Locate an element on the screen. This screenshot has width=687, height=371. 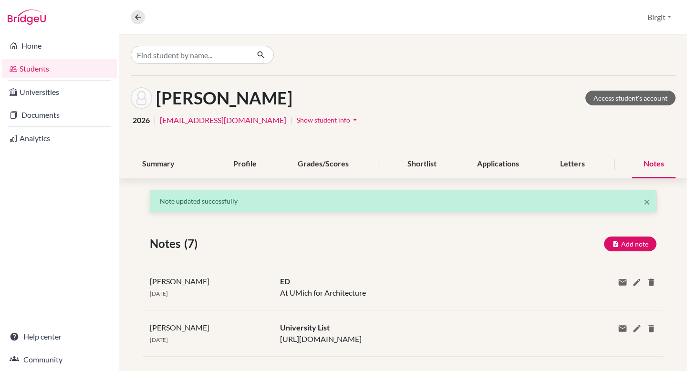
p: Note updated successfully is located at coordinates (403, 201).